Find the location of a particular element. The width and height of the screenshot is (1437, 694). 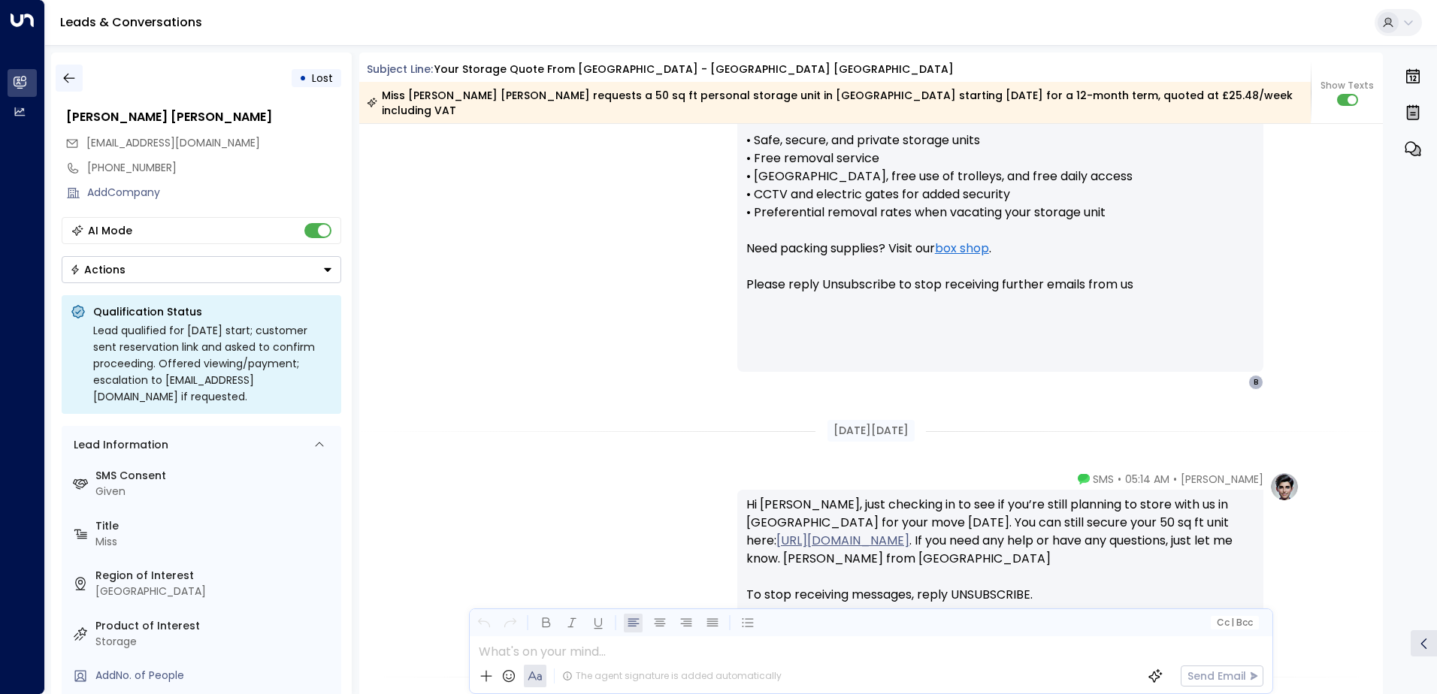

label: Region of Interest is located at coordinates (215, 576).